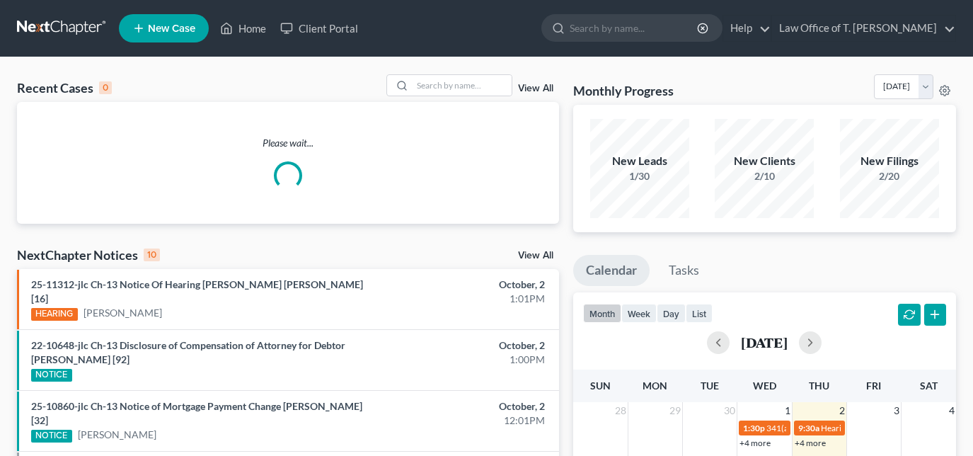  Describe the element at coordinates (874, 385) in the screenshot. I see `span: Fri` at that location.